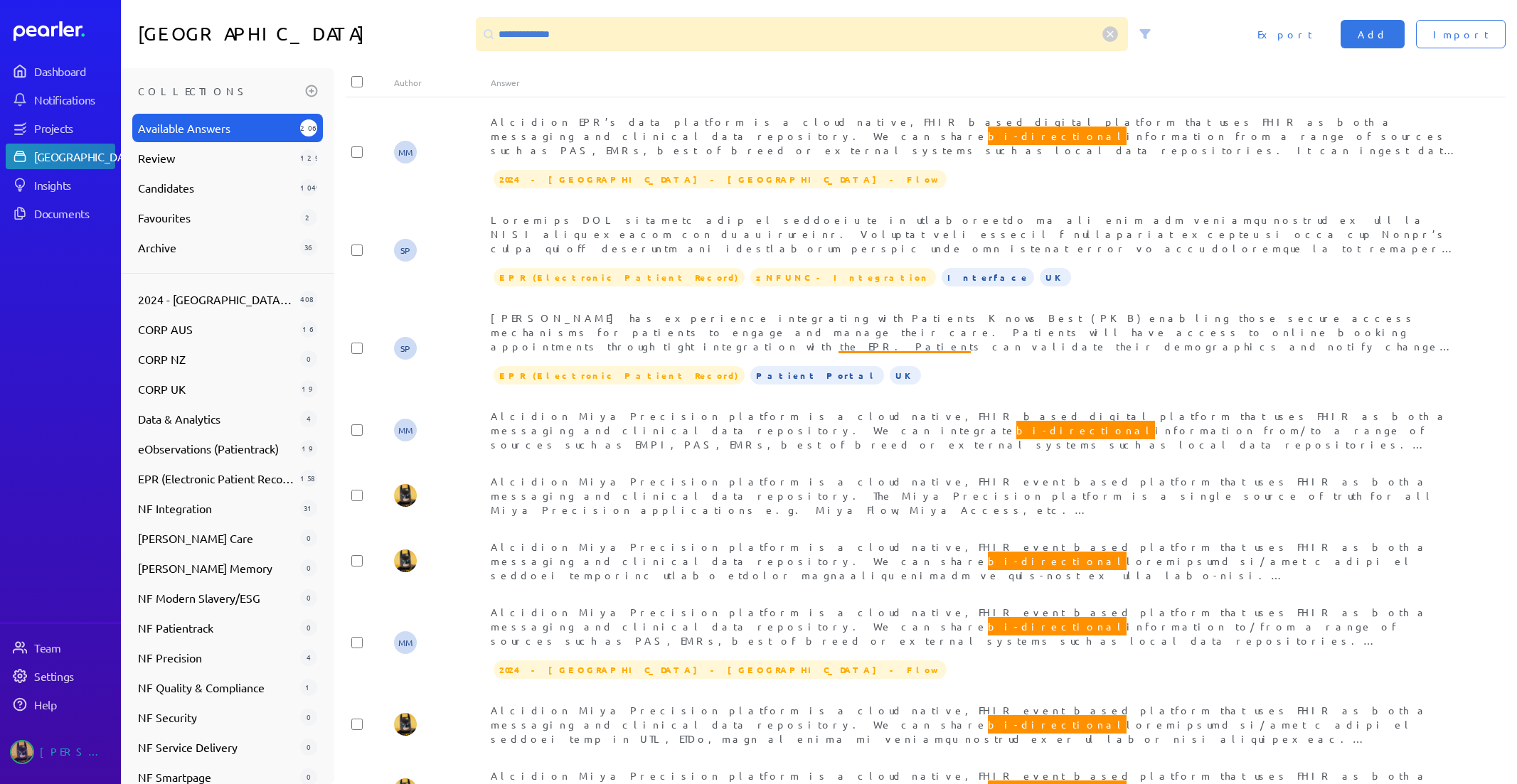 Image resolution: width=1517 pixels, height=784 pixels. Describe the element at coordinates (308, 508) in the screenshot. I see `div: 31` at that location.